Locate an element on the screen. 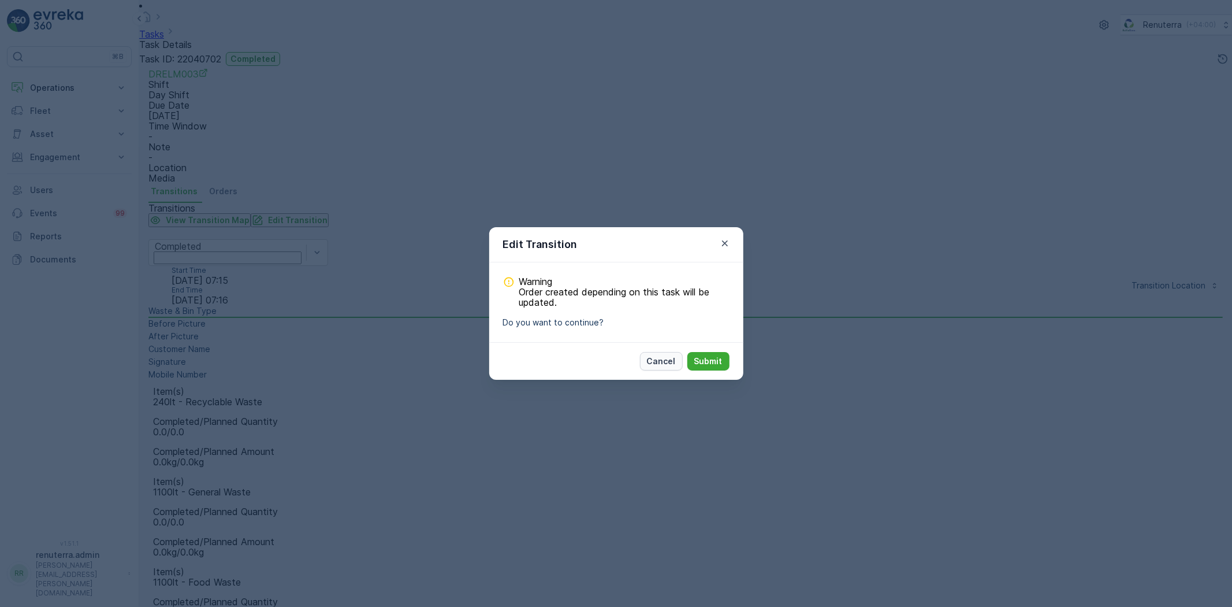 The height and width of the screenshot is (607, 1232). span: Order created depending on this task will be updated. is located at coordinates (625, 297).